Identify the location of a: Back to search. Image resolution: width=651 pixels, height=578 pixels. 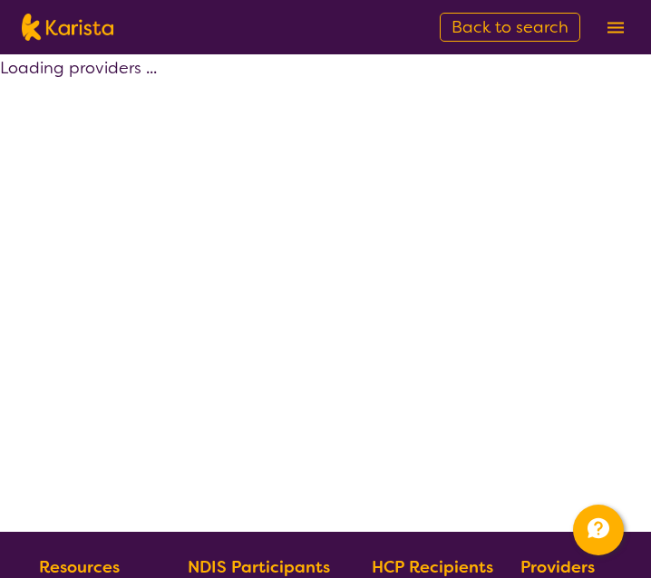
(510, 27).